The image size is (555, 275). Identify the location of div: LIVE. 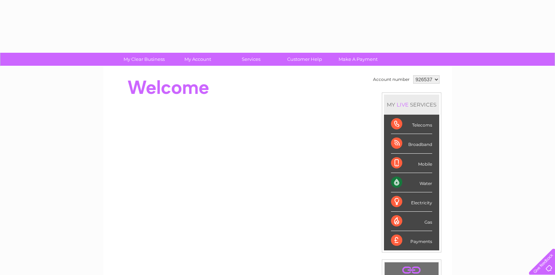
(403, 105).